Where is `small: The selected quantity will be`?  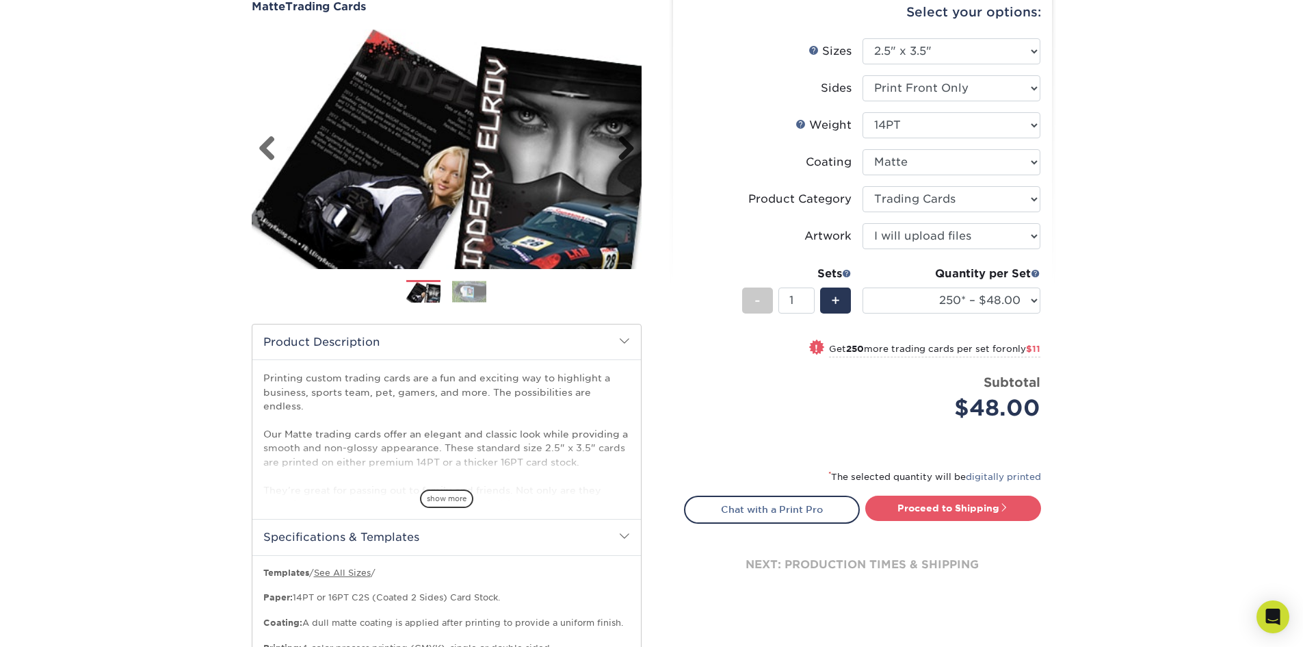 small: The selected quantity will be is located at coordinates (935, 476).